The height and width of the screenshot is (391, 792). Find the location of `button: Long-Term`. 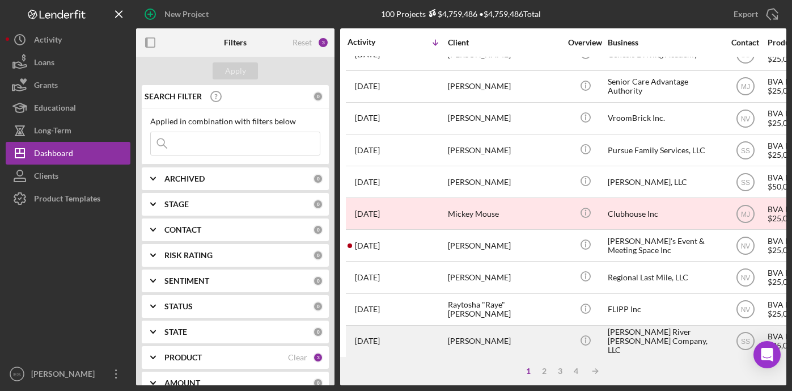

button: Long-Term is located at coordinates (68, 130).